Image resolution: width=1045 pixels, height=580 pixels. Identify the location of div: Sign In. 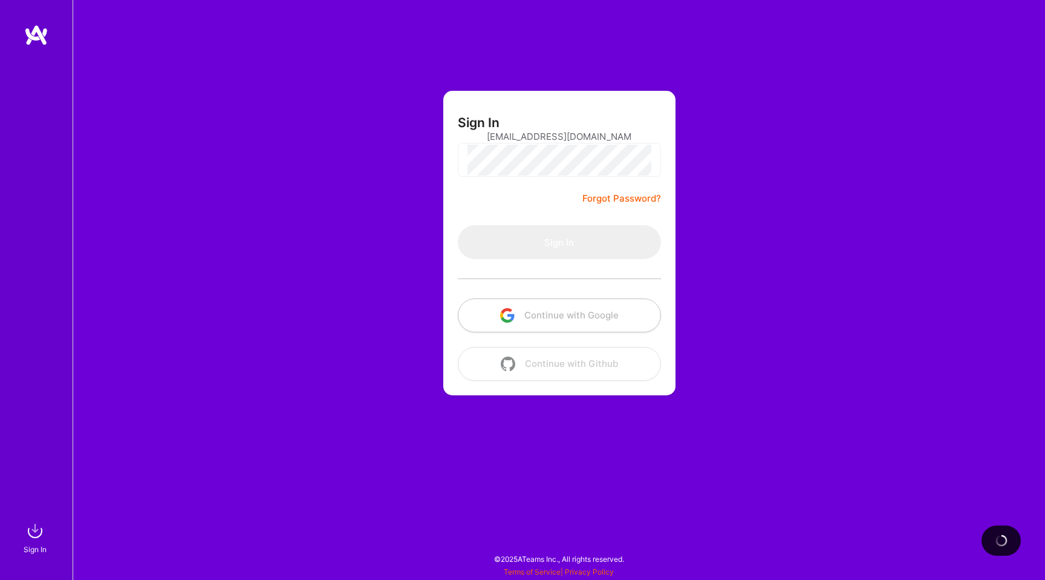
(35, 549).